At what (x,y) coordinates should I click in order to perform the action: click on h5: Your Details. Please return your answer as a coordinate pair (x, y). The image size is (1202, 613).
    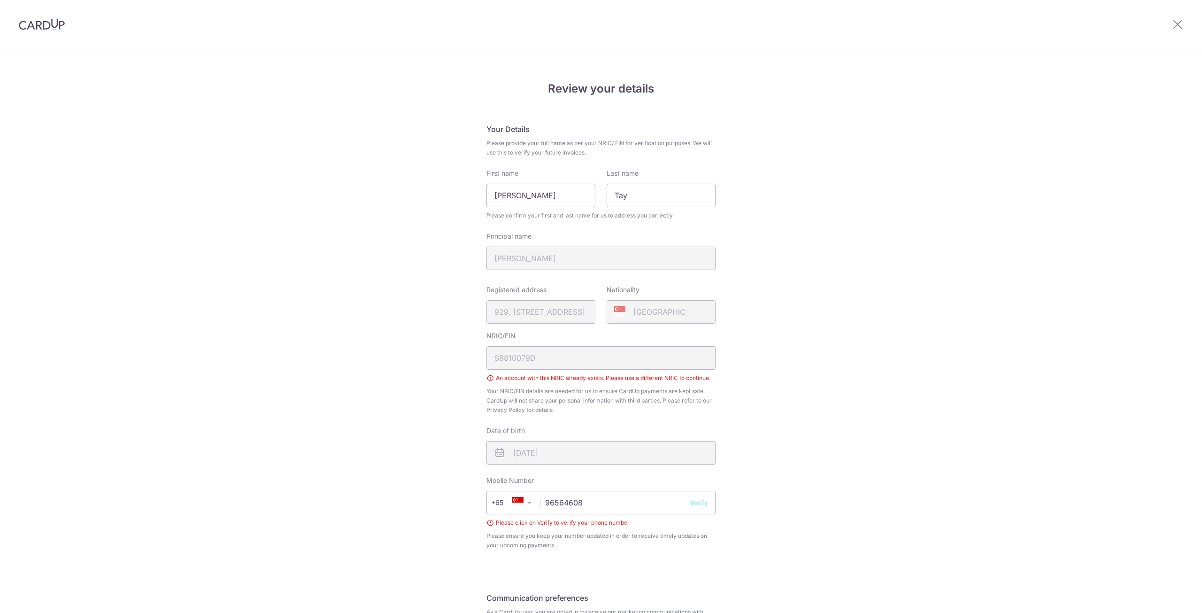
    Looking at the image, I should click on (601, 129).